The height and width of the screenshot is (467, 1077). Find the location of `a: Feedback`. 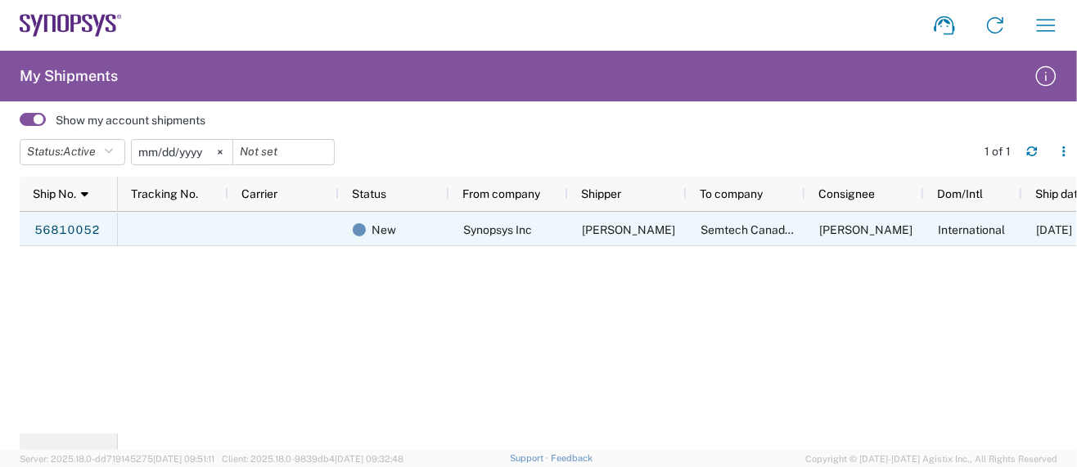

a: Feedback is located at coordinates (571, 458).